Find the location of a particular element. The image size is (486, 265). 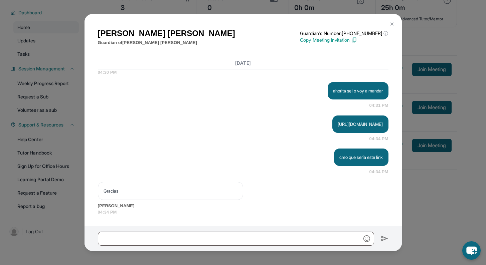

img: Emoji is located at coordinates (366, 239).